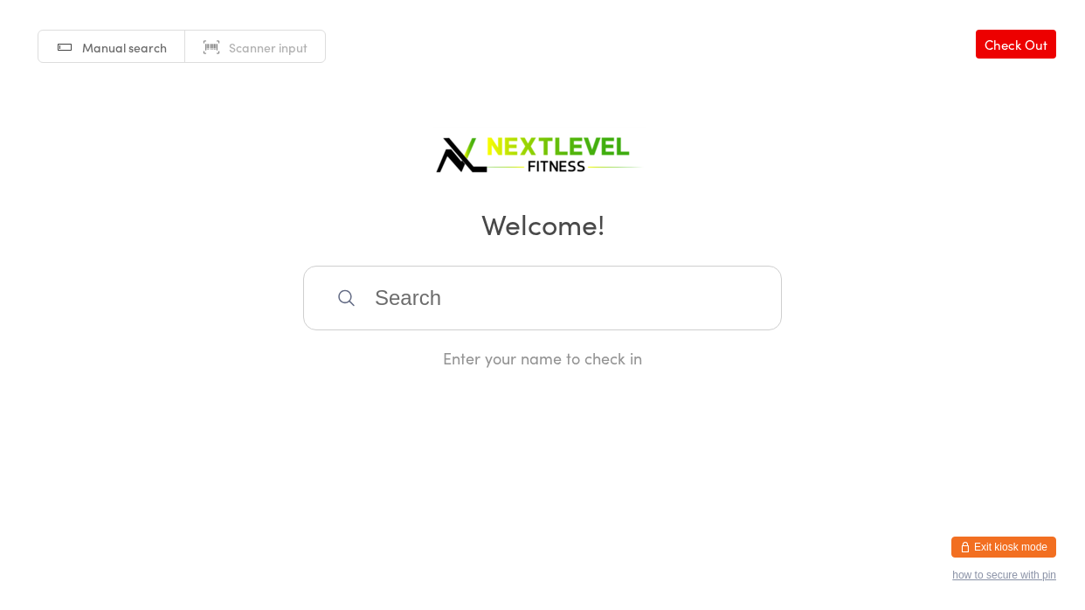 The image size is (1085, 610). What do you see at coordinates (1003, 547) in the screenshot?
I see `button: Exit kiosk mode` at bounding box center [1003, 547].